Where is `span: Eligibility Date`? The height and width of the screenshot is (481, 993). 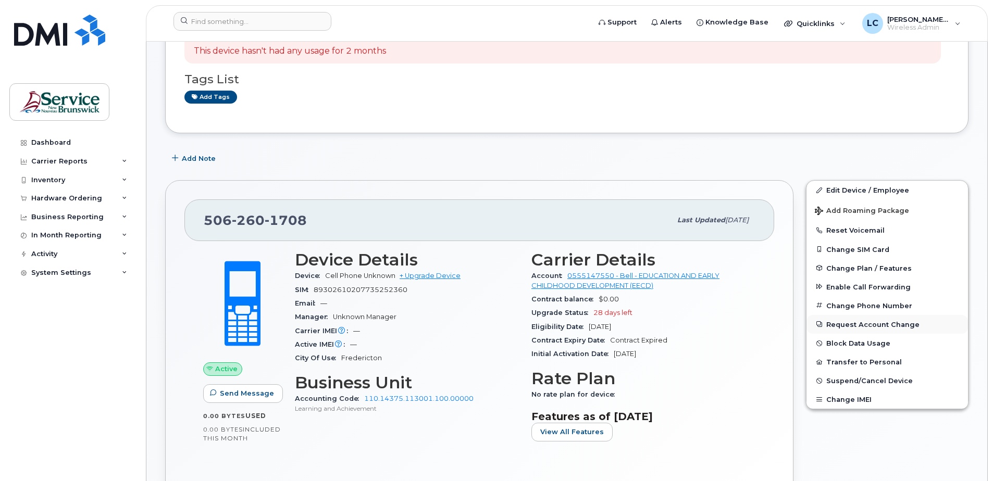
span: Eligibility Date is located at coordinates (560, 327).